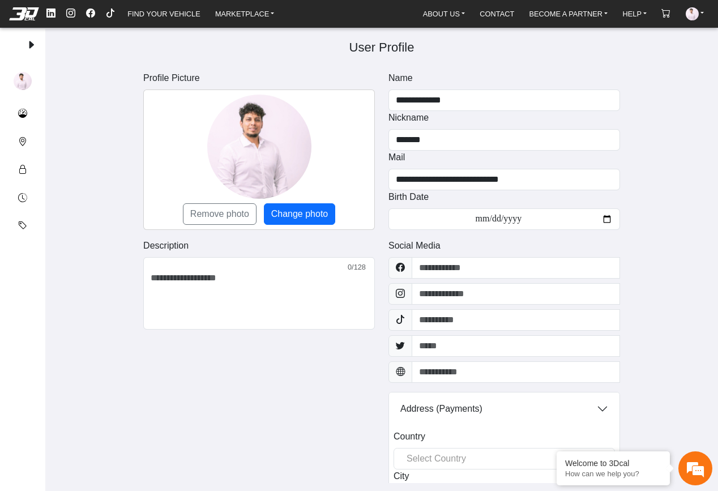  I want to click on label: Mail, so click(396, 157).